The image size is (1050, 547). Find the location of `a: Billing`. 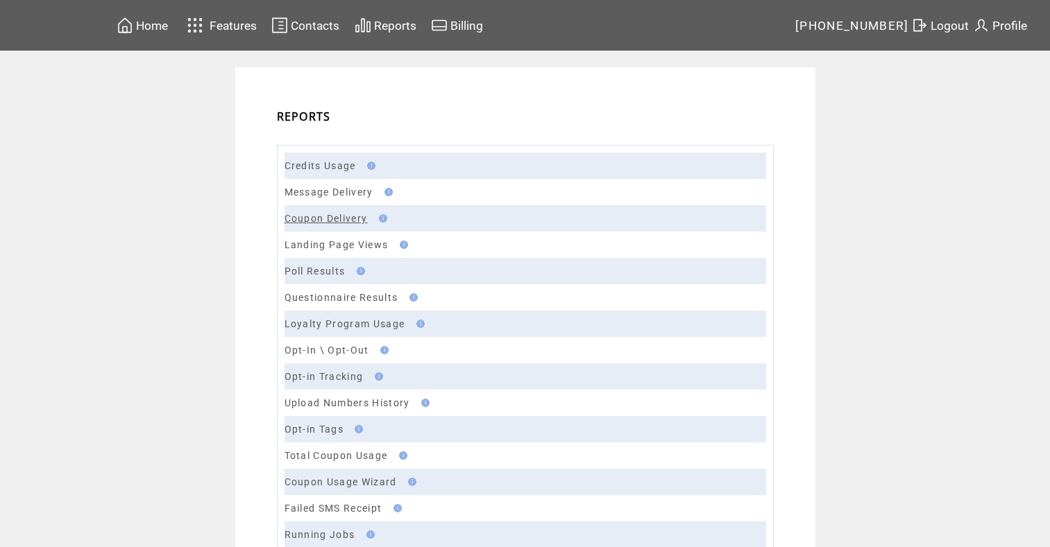

a: Billing is located at coordinates (456, 25).